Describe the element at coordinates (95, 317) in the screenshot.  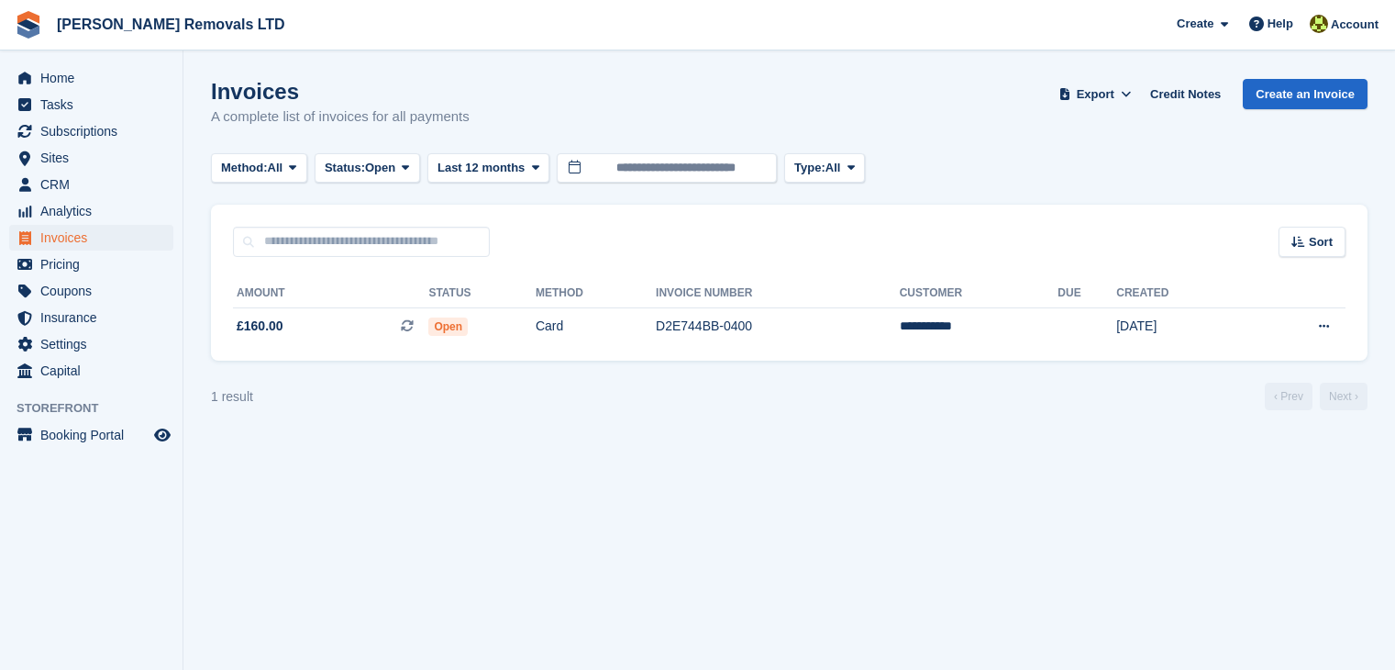
I see `span: Insurance` at that location.